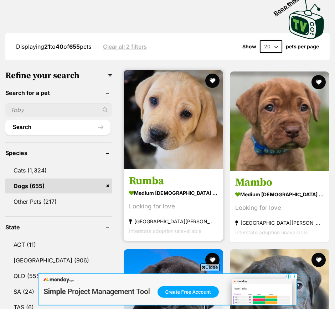 Image resolution: width=335 pixels, height=309 pixels. What do you see at coordinates (59, 292) in the screenshot?
I see `a: SA (24)` at bounding box center [59, 292].